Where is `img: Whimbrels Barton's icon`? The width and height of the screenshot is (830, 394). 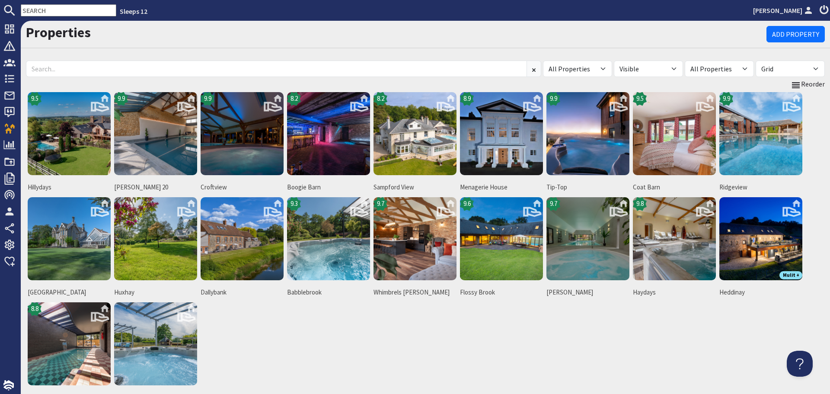 img: Whimbrels Barton's icon is located at coordinates (415, 239).